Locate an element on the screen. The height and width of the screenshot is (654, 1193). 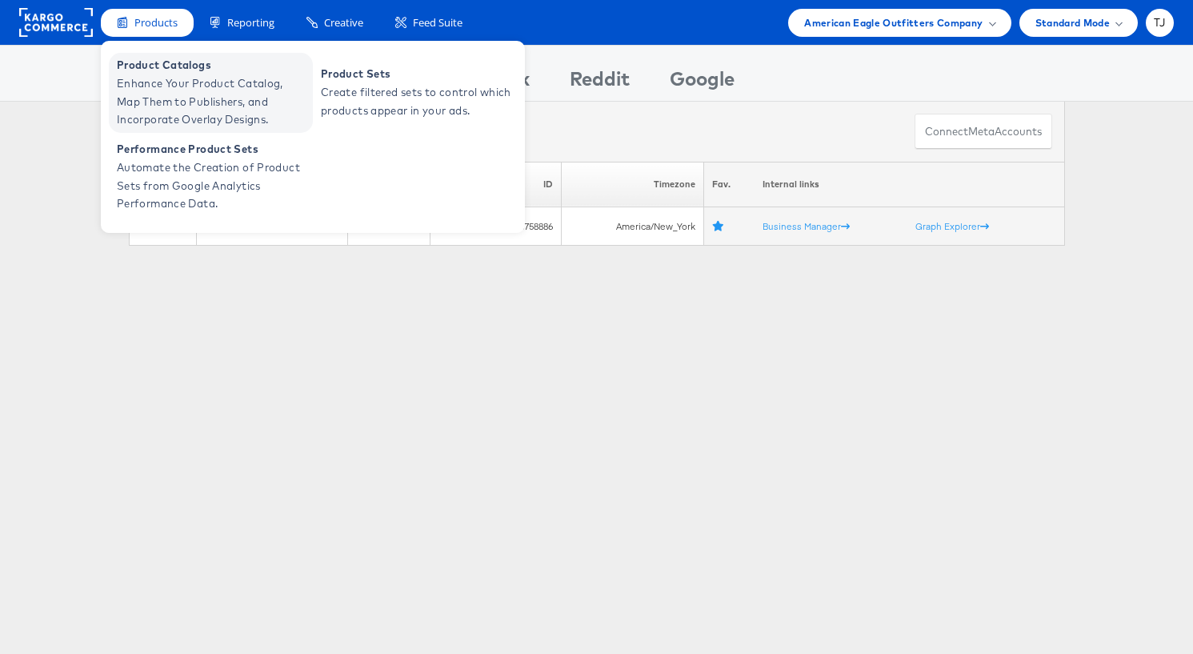
span: Performance Product Sets is located at coordinates (213, 149).